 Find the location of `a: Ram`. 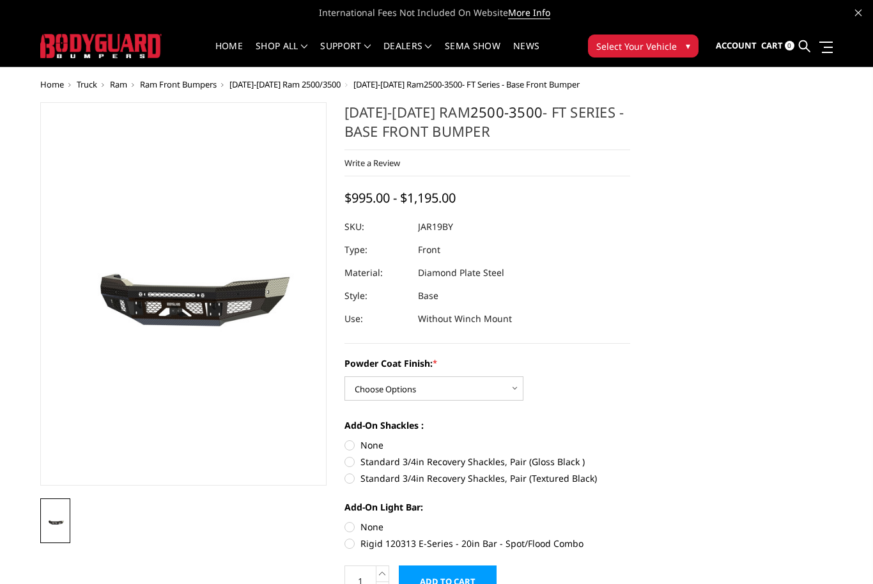

a: Ram is located at coordinates (118, 84).